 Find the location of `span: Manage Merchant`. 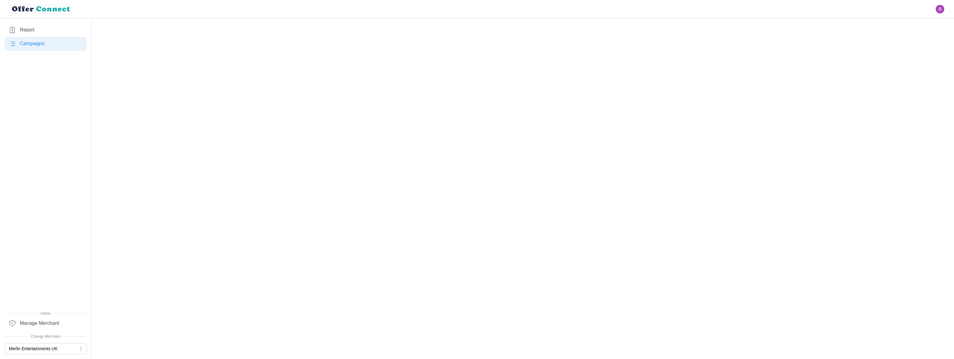

span: Manage Merchant is located at coordinates (39, 323).